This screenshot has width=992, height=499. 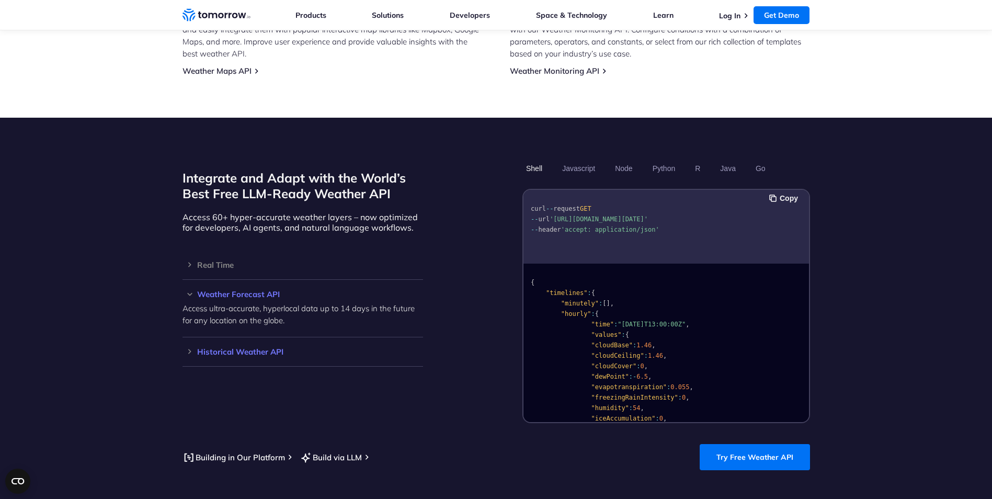 What do you see at coordinates (387, 15) in the screenshot?
I see `a: Solutions` at bounding box center [387, 15].